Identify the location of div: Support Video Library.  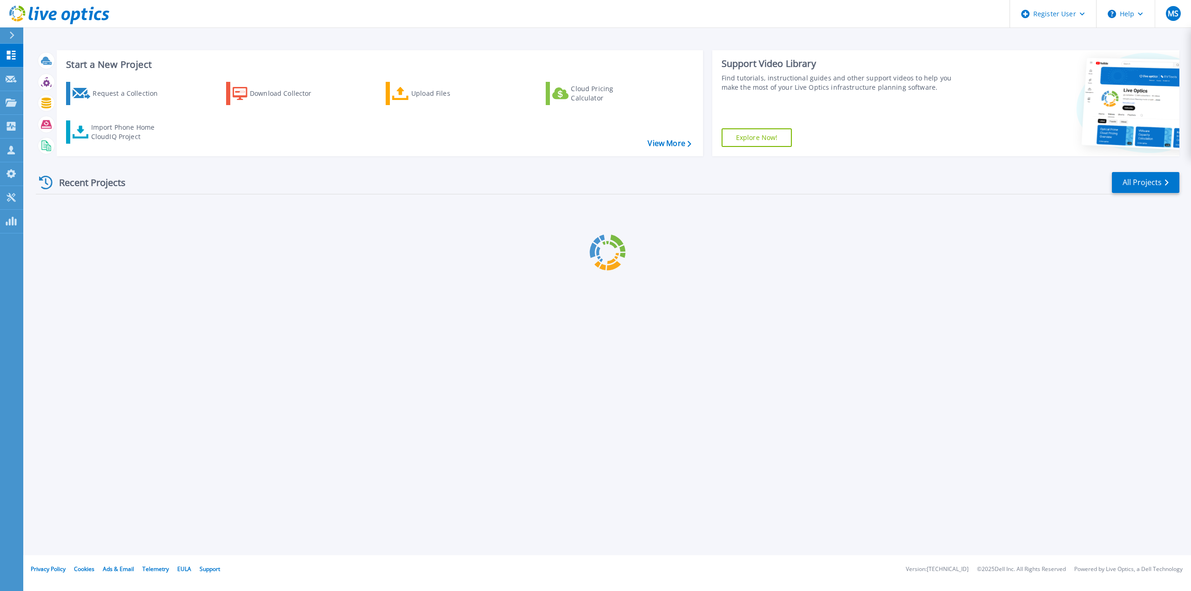
(842, 64).